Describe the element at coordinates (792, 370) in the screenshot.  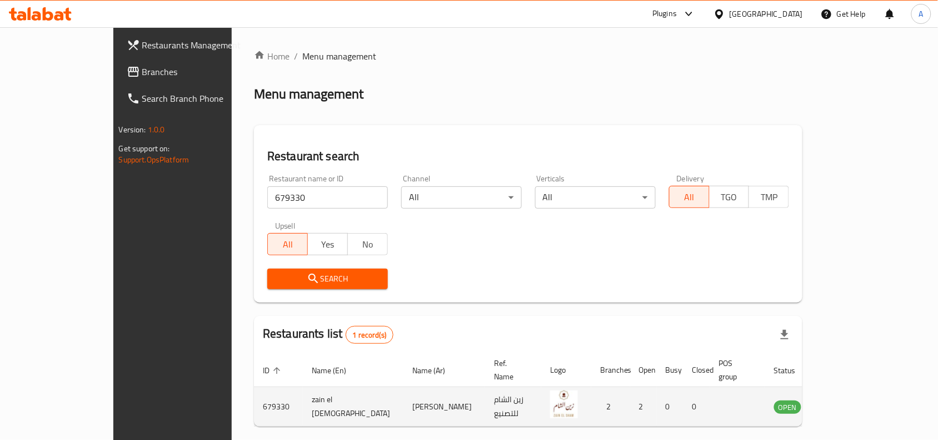
I see `span: Status` at that location.